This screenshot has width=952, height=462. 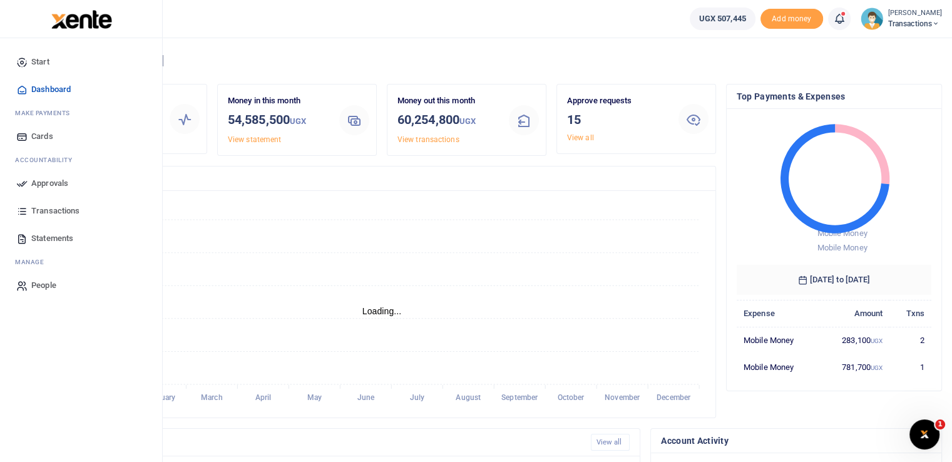 What do you see at coordinates (428, 140) in the screenshot?
I see `a: View transactions` at bounding box center [428, 140].